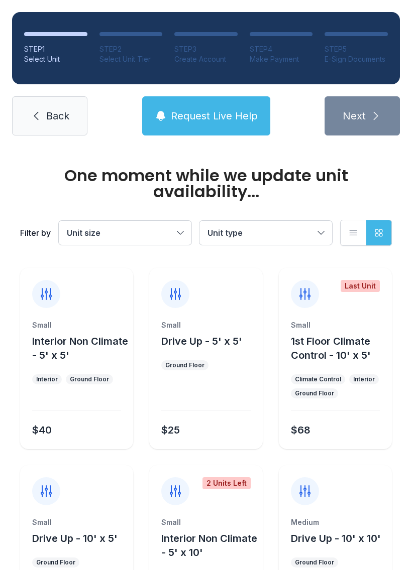 The image size is (412, 570). What do you see at coordinates (75, 539) in the screenshot?
I see `button: Drive Up - 10' x 5'` at bounding box center [75, 539].